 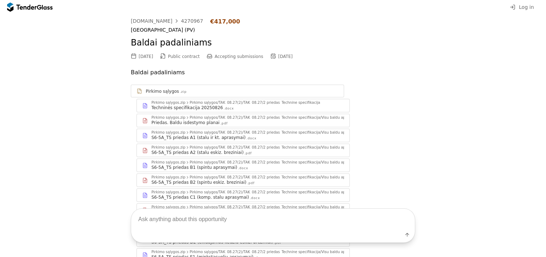 What do you see at coordinates (183, 92) in the screenshot?
I see `div: .zip` at bounding box center [183, 92].